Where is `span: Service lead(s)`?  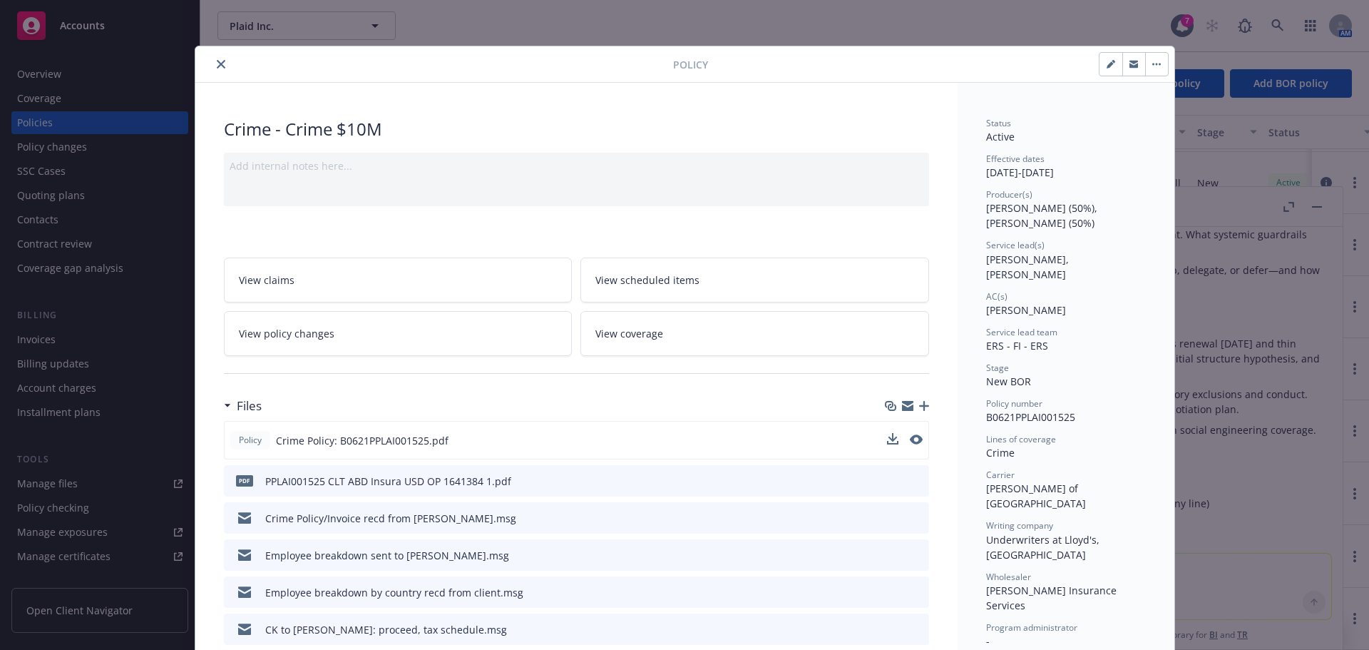
span: Service lead(s) is located at coordinates (1016, 245).